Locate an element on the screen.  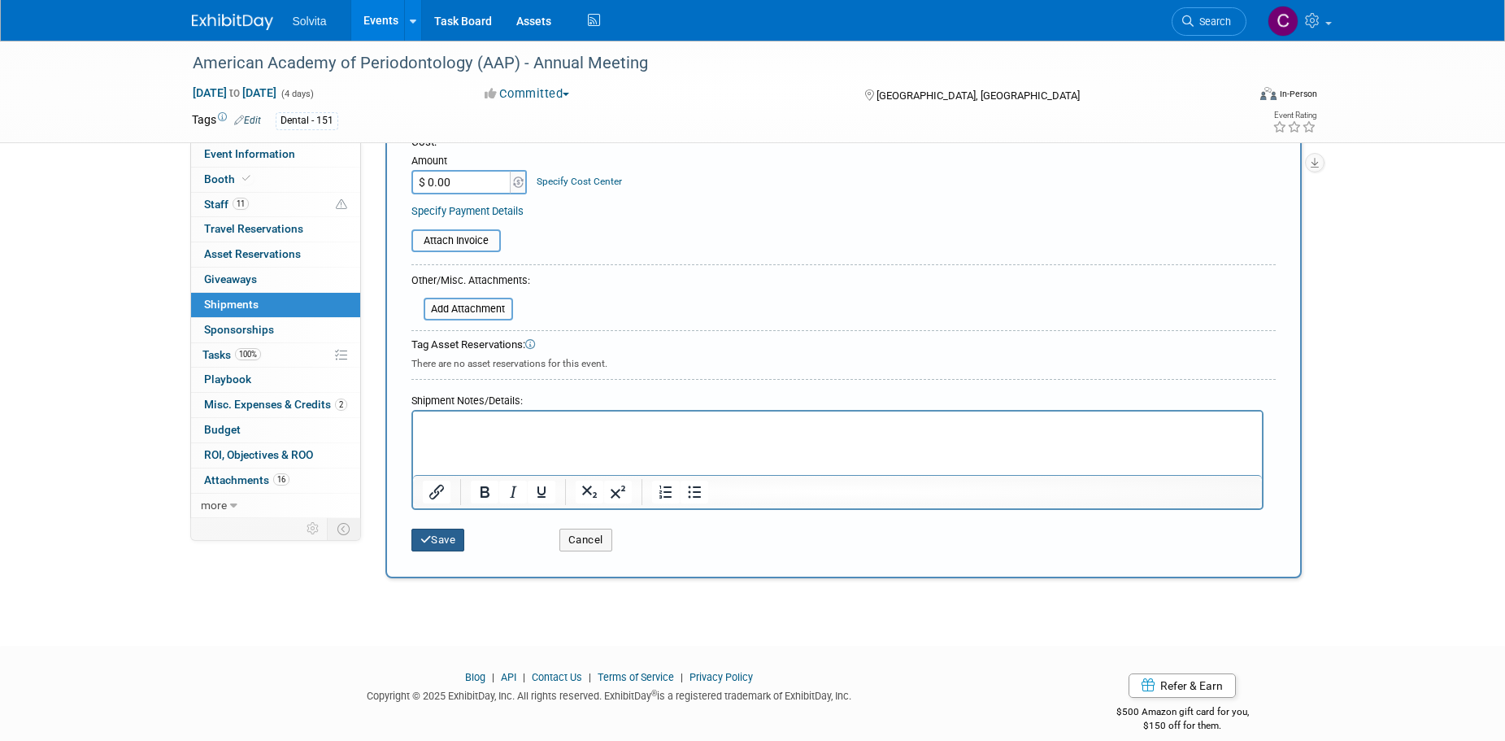
span: Staff is located at coordinates (226, 204).